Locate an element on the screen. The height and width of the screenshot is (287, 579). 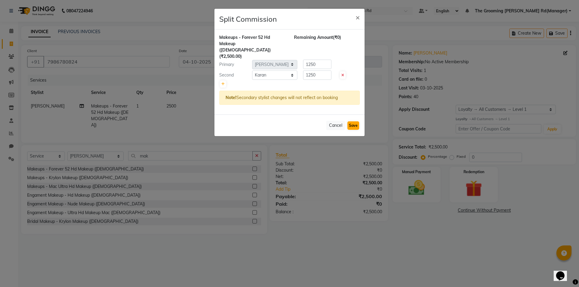
button: Save is located at coordinates (353, 126).